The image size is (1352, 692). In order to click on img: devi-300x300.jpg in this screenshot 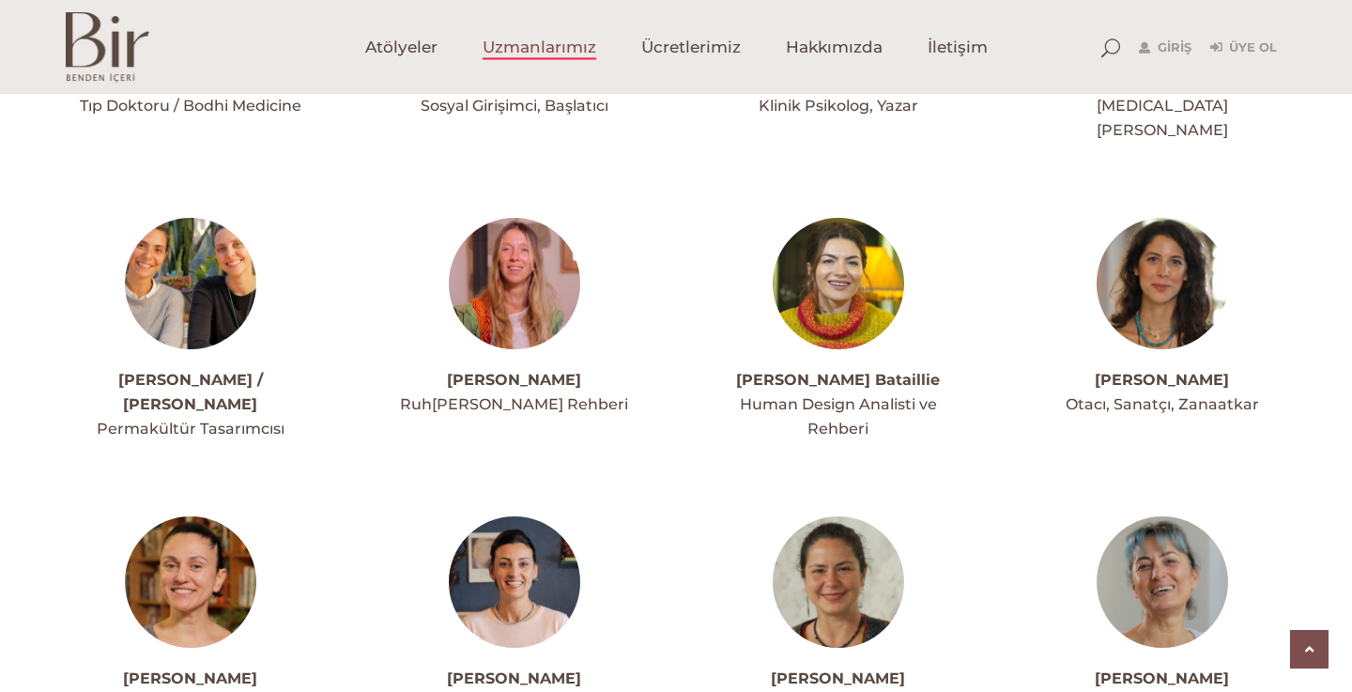, I will do `click(514, 582)`.